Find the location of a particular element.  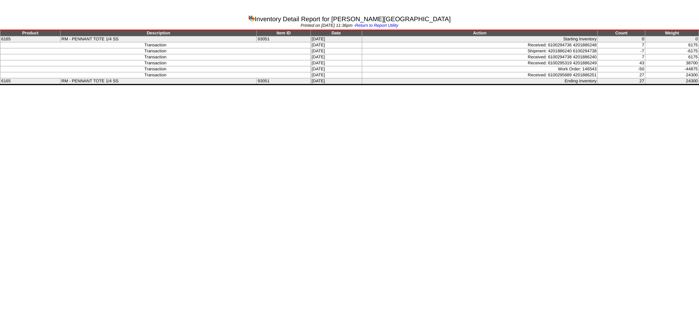

td: Description is located at coordinates (159, 33).